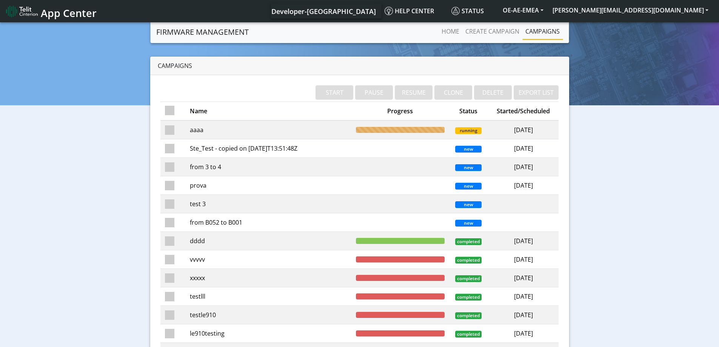  Describe the element at coordinates (415, 11) in the screenshot. I see `a: Help center` at that location.